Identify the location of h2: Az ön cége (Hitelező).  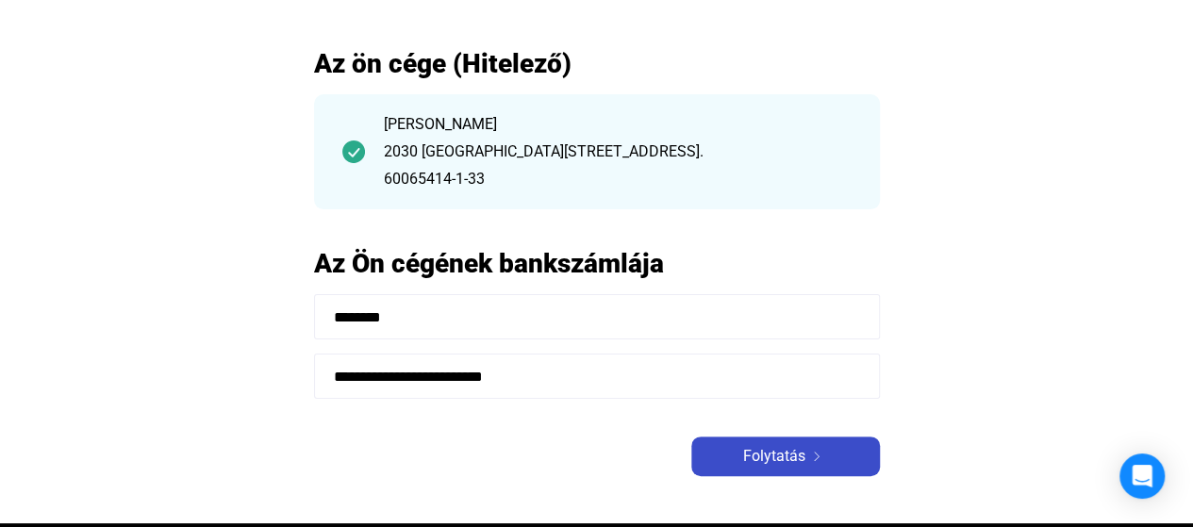
(597, 63).